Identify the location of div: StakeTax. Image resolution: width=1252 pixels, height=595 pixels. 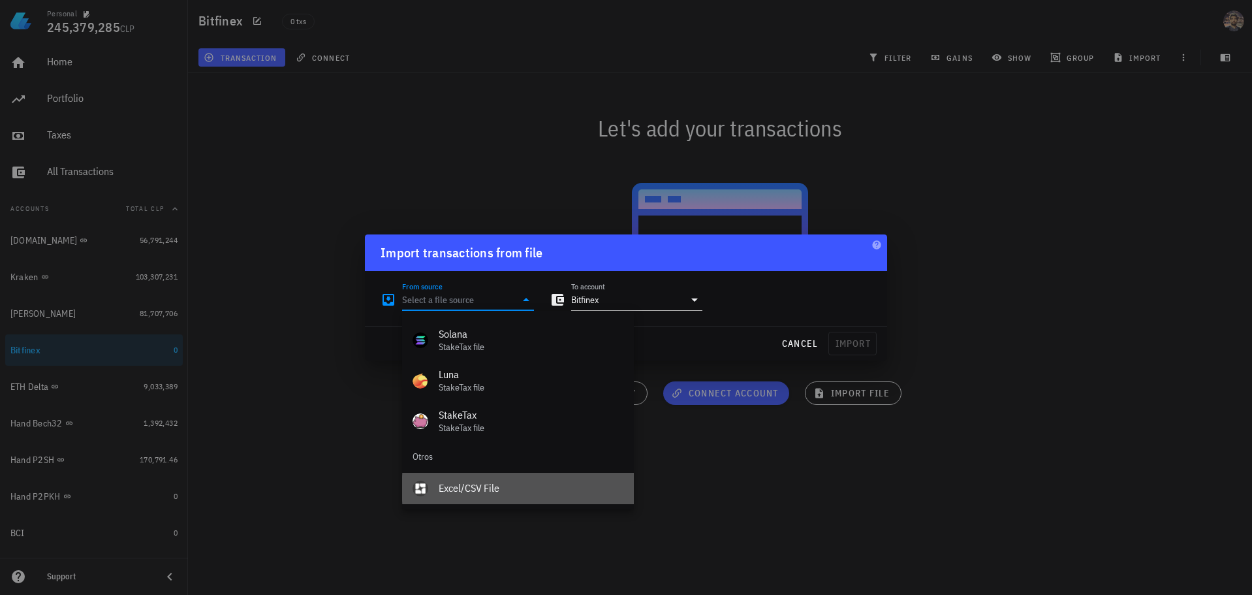
(531, 415).